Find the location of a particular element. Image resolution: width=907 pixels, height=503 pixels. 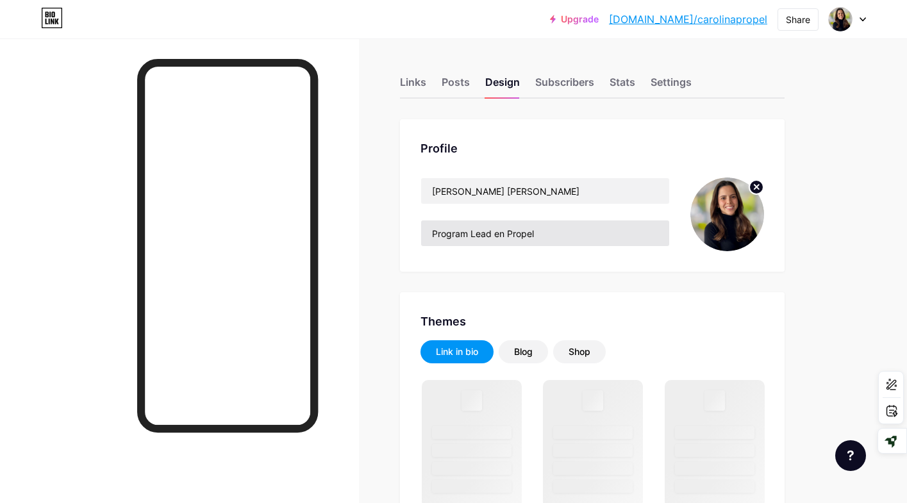

div: Shop is located at coordinates (579, 352).